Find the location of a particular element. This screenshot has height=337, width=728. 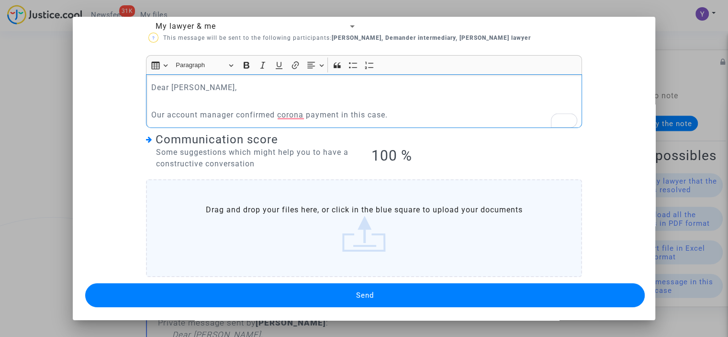

div: Editor toolbar is located at coordinates (364, 64).